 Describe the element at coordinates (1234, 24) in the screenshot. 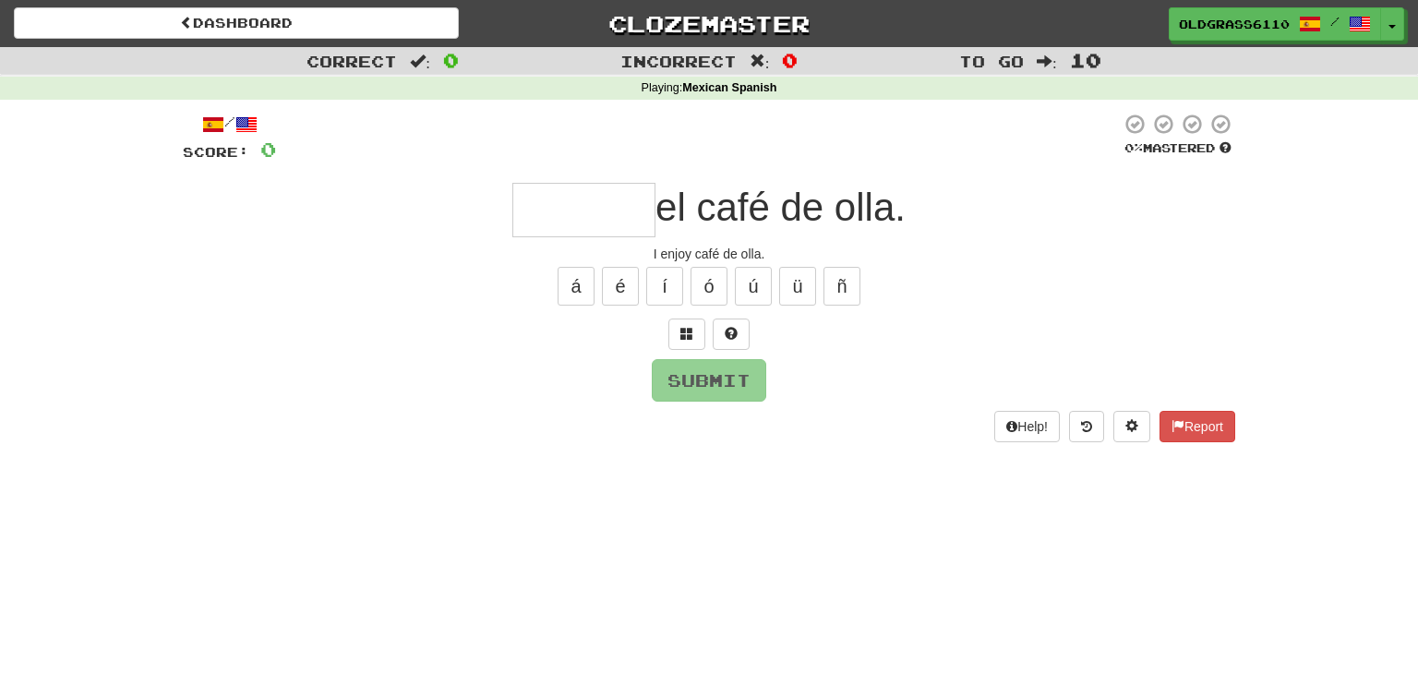

I see `span: OldGrass6110` at that location.